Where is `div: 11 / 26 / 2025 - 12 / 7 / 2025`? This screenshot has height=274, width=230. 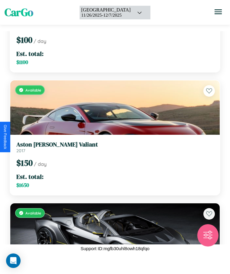
div: 11 / 26 / 2025 - 12 / 7 / 2025 is located at coordinates (105, 15).